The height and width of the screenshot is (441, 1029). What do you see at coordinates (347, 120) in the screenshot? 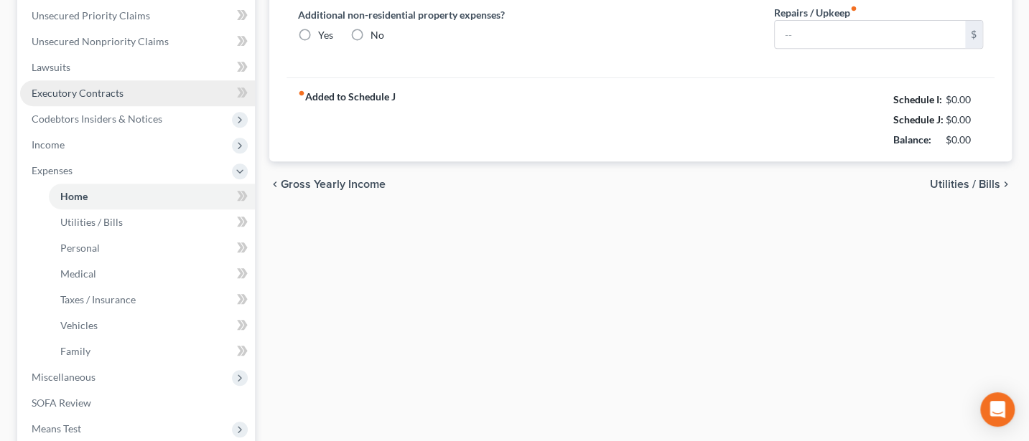
I see `strong: Added to Schedule J` at bounding box center [347, 120].